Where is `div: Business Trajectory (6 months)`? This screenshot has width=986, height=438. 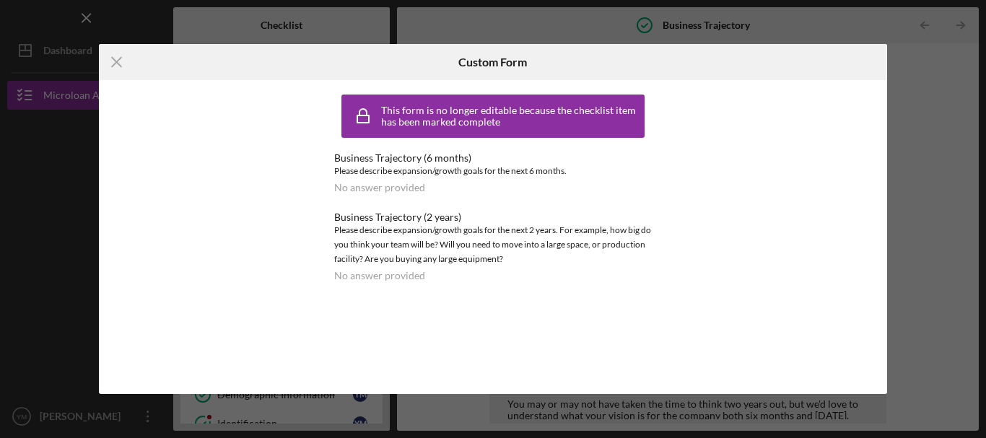 div: Business Trajectory (6 months) is located at coordinates (493, 158).